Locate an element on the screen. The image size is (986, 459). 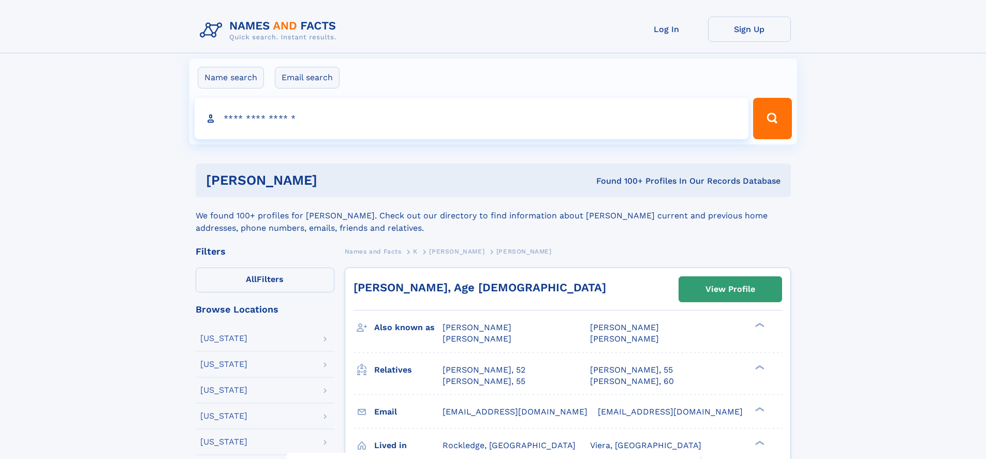
img: Logo Names and Facts is located at coordinates (270, 31).